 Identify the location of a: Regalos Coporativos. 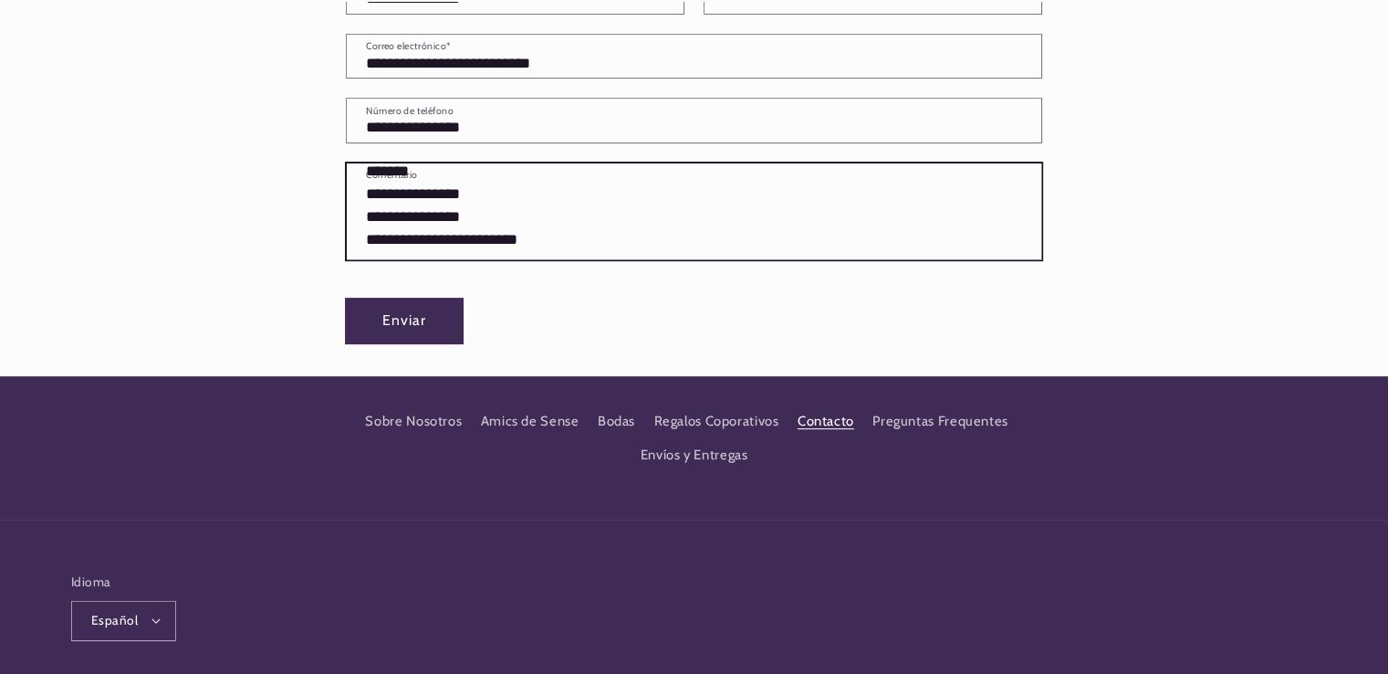
(716, 422).